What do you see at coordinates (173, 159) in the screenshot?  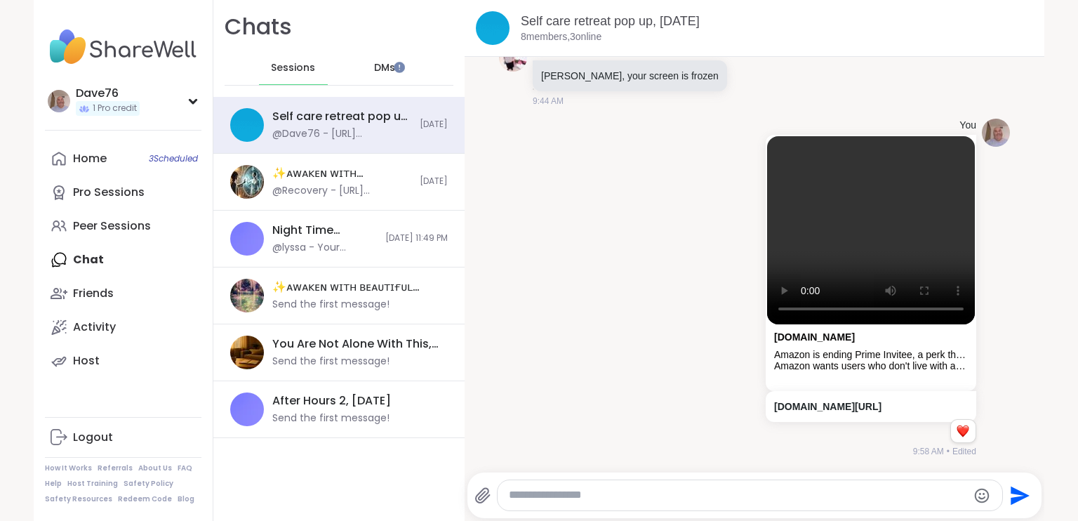 I see `span: 3 Scheduled` at bounding box center [173, 159].